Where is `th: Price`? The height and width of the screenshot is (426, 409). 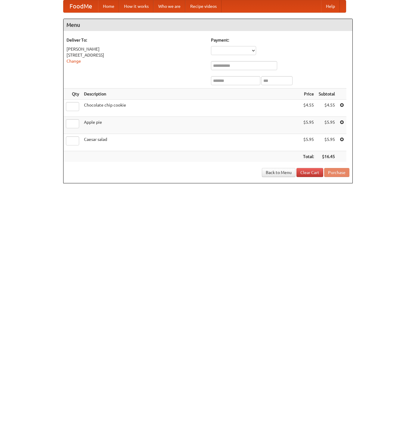 th: Price is located at coordinates (309, 94).